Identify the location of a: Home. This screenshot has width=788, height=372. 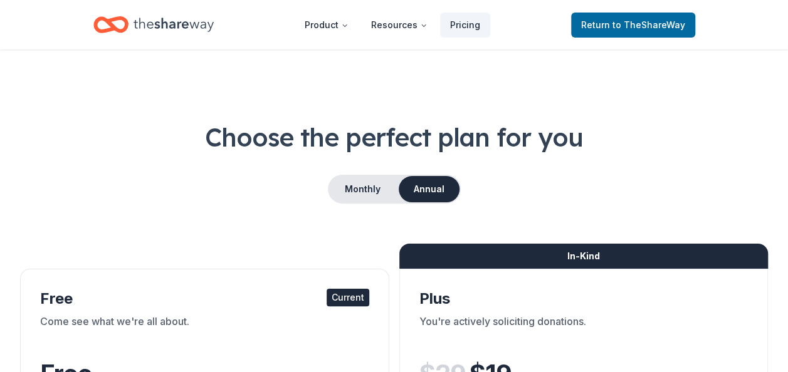
(154, 24).